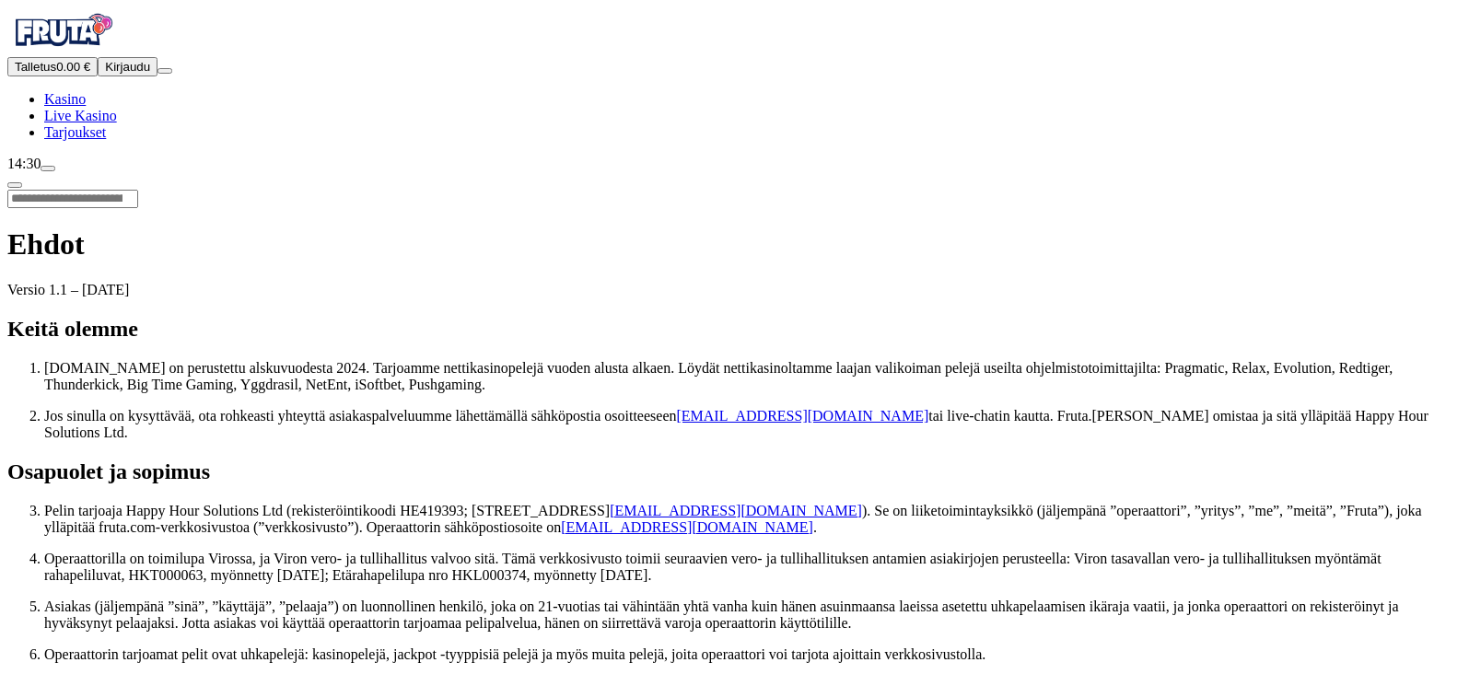  Describe the element at coordinates (127, 66) in the screenshot. I see `button: Kirjaudu` at that location.